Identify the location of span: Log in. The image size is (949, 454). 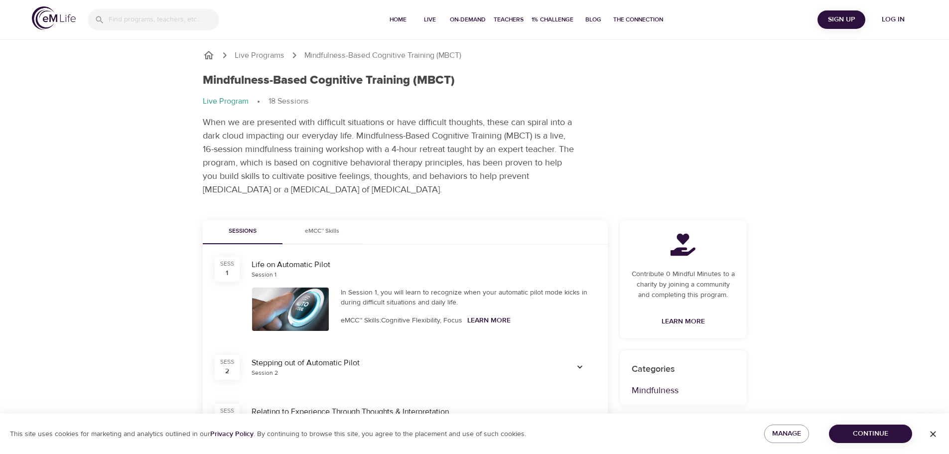
(894, 19).